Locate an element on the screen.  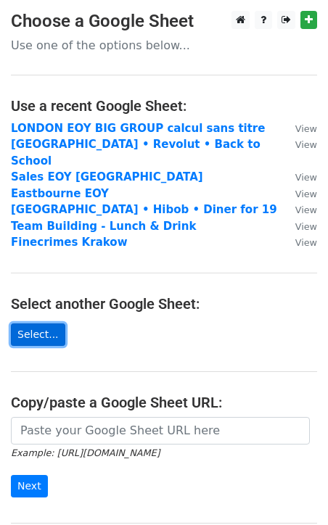
strong: Eastbourne EOY is located at coordinates (59, 194).